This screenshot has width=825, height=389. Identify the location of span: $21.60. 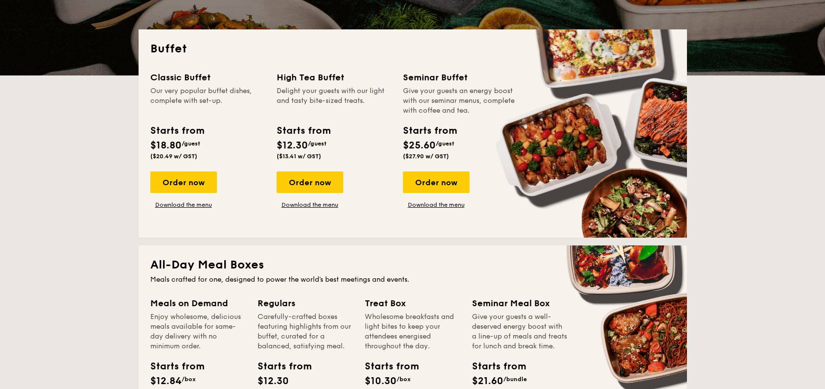
(488, 381).